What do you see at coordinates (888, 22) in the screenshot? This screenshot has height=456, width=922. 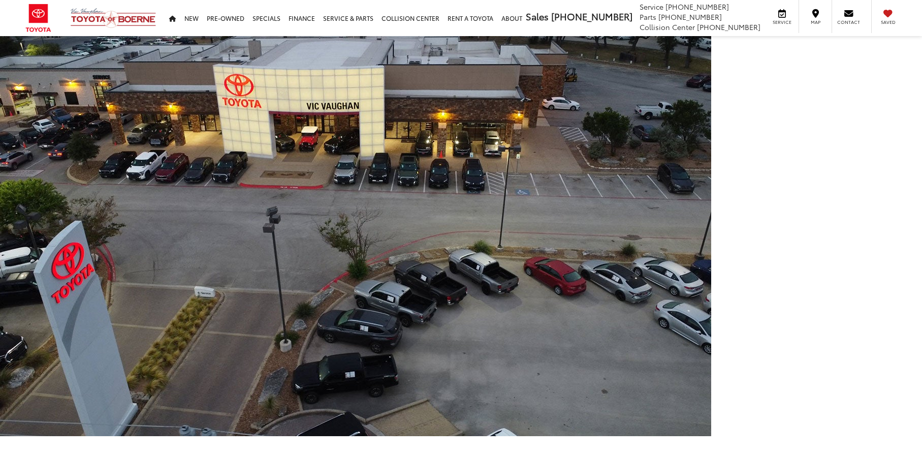 I see `span: Saved` at bounding box center [888, 22].